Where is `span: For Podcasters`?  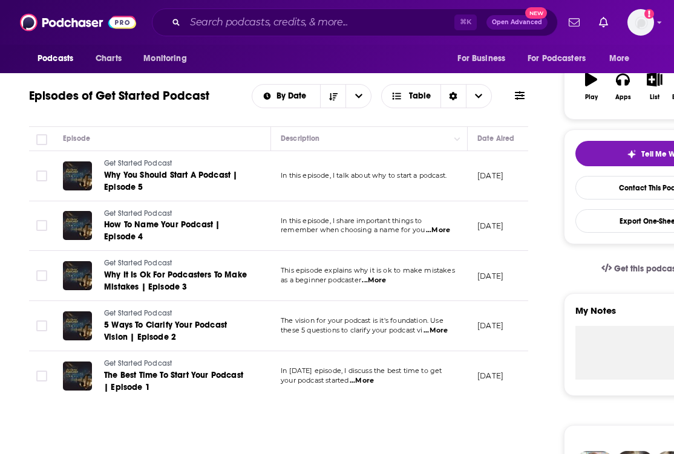
span: For Podcasters is located at coordinates (557, 59).